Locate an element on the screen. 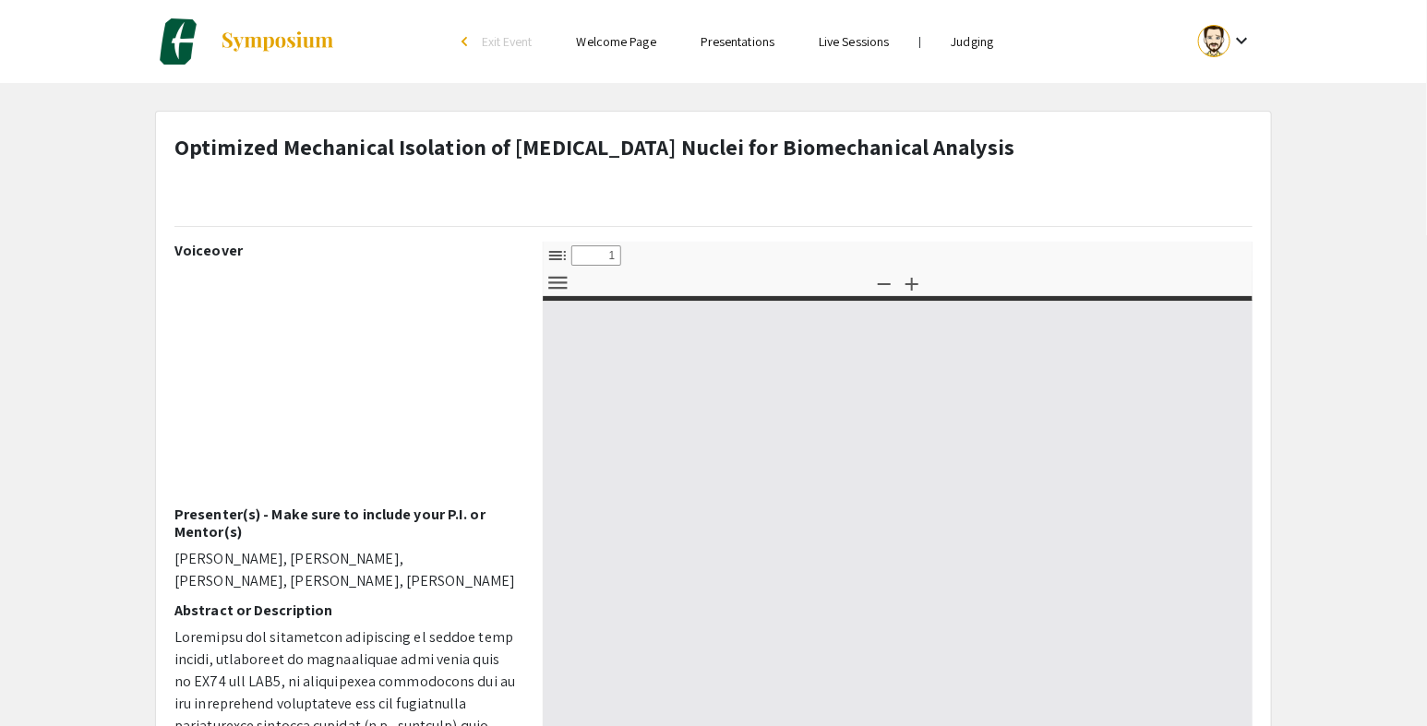 This screenshot has height=726, width=1427. img: Symposium by ForagerOne is located at coordinates (277, 42).